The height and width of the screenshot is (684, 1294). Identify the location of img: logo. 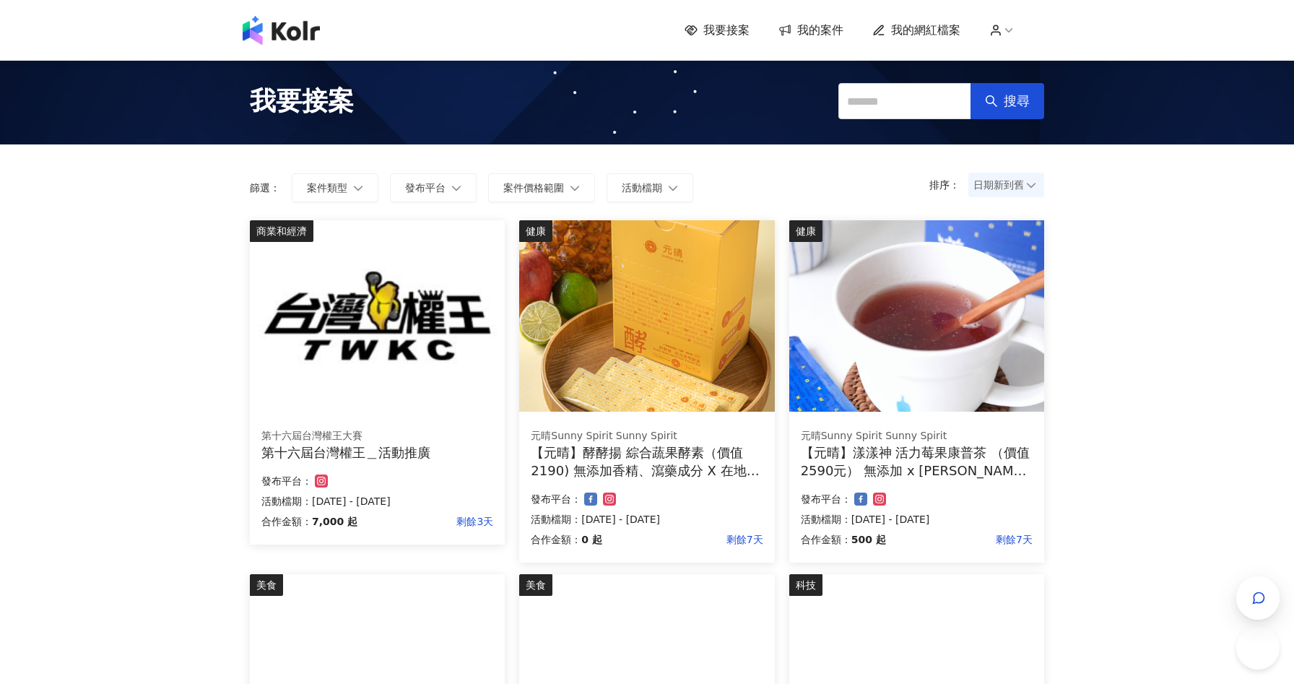
(281, 30).